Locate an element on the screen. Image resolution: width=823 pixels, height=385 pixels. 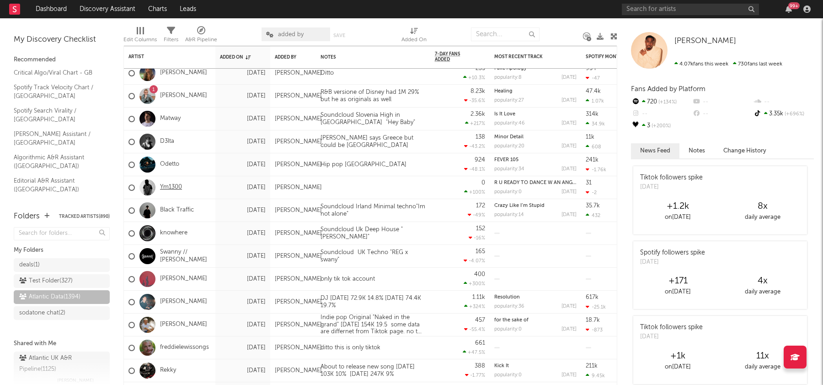
button: Notes is located at coordinates (697, 151).